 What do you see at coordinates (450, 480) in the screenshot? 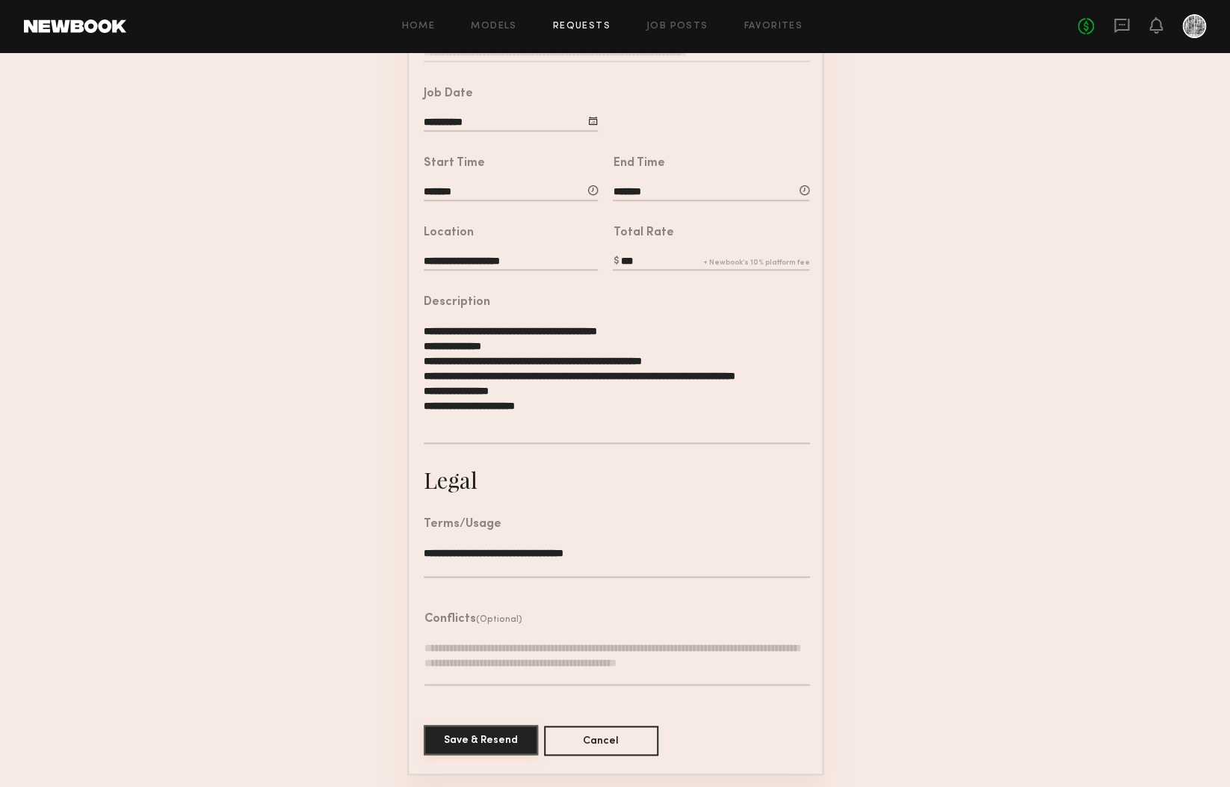
I see `div: Legal` at bounding box center [450, 480].